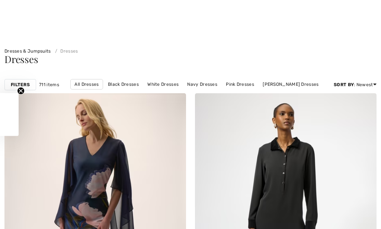 This screenshot has height=229, width=381. I want to click on button: Close teaser, so click(21, 91).